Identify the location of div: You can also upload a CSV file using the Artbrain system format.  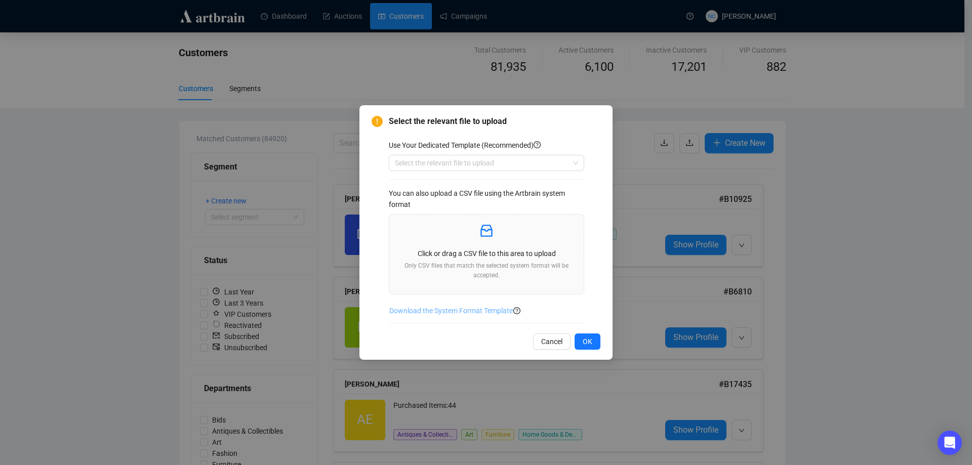
(486, 199).